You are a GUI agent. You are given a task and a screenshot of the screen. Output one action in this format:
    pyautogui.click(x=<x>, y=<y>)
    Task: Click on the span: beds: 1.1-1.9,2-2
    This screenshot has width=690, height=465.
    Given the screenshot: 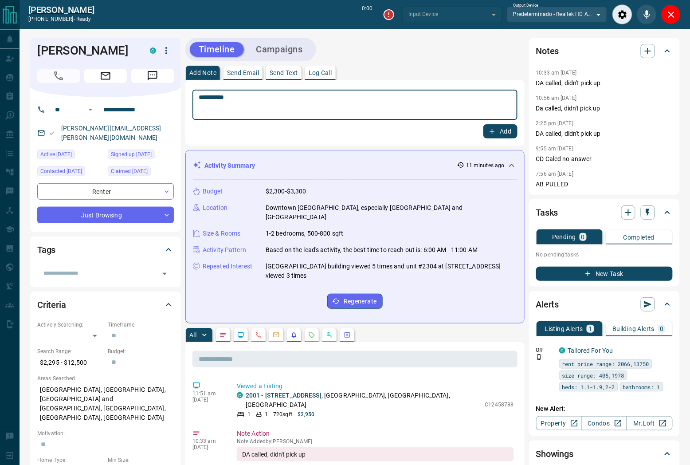 What is the action you would take?
    pyautogui.click(x=588, y=387)
    